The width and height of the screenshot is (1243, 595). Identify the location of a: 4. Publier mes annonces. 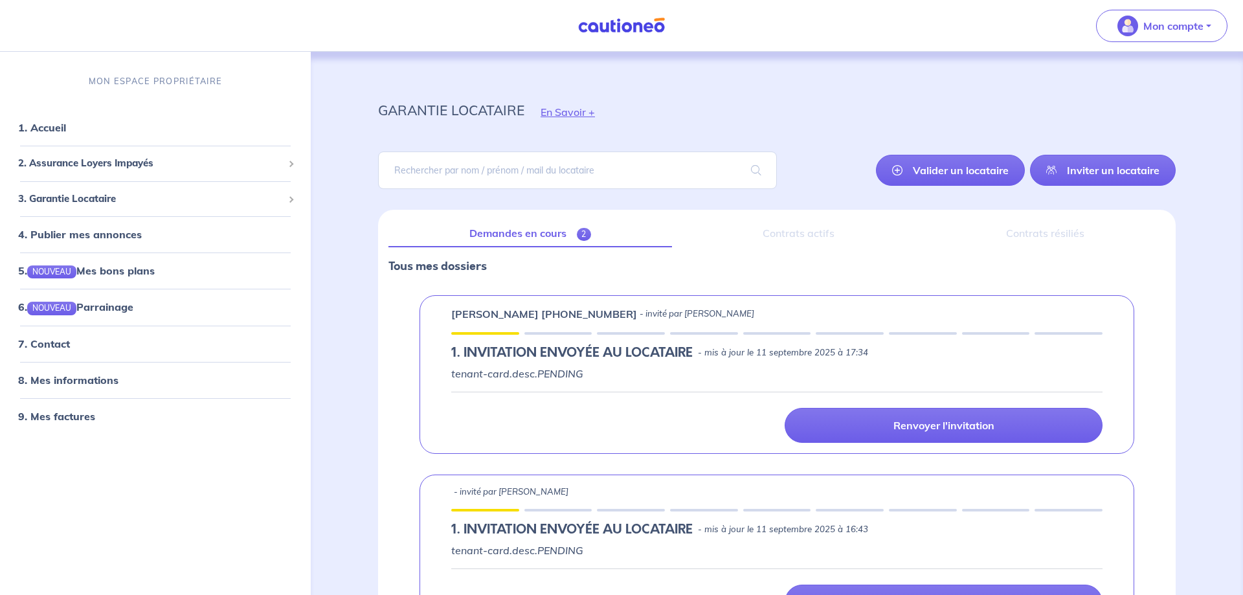
(80, 234).